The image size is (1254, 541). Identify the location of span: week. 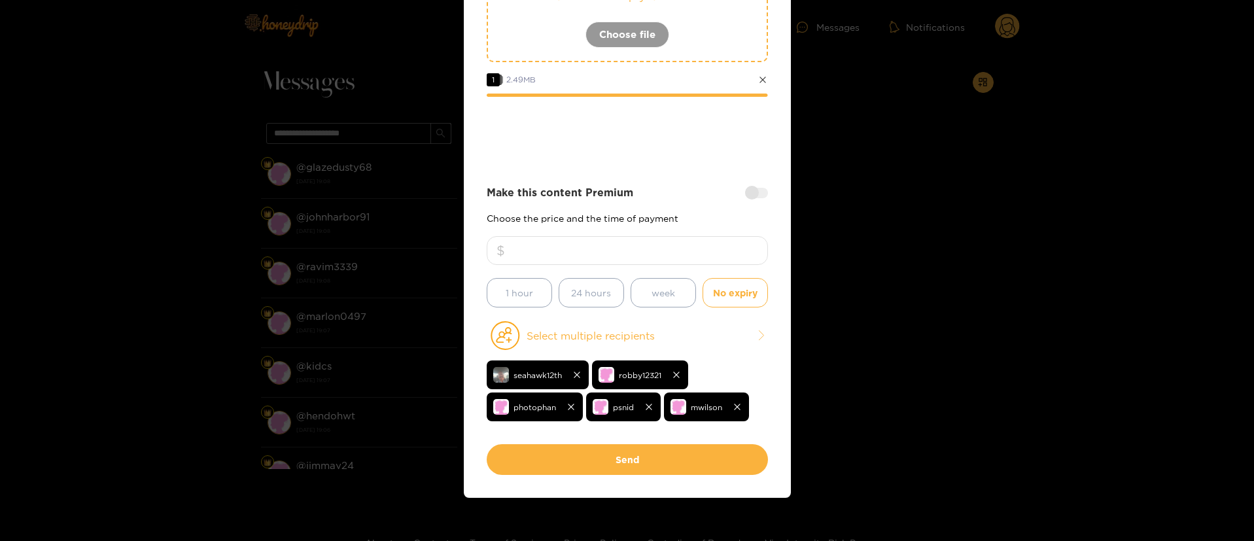
(663, 292).